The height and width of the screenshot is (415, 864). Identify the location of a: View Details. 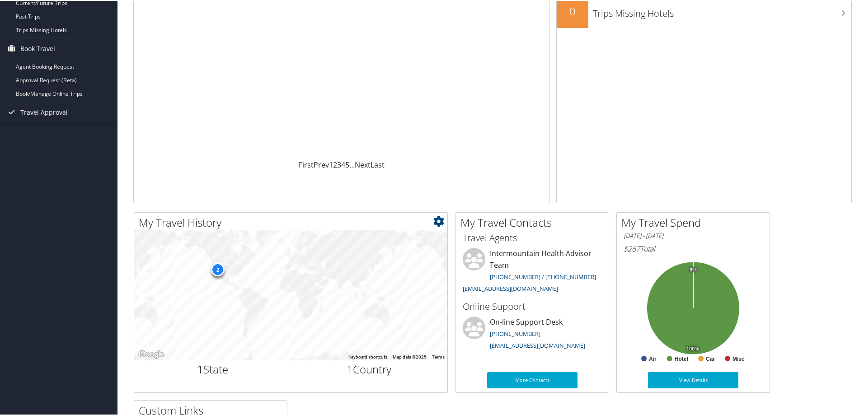
(693, 380).